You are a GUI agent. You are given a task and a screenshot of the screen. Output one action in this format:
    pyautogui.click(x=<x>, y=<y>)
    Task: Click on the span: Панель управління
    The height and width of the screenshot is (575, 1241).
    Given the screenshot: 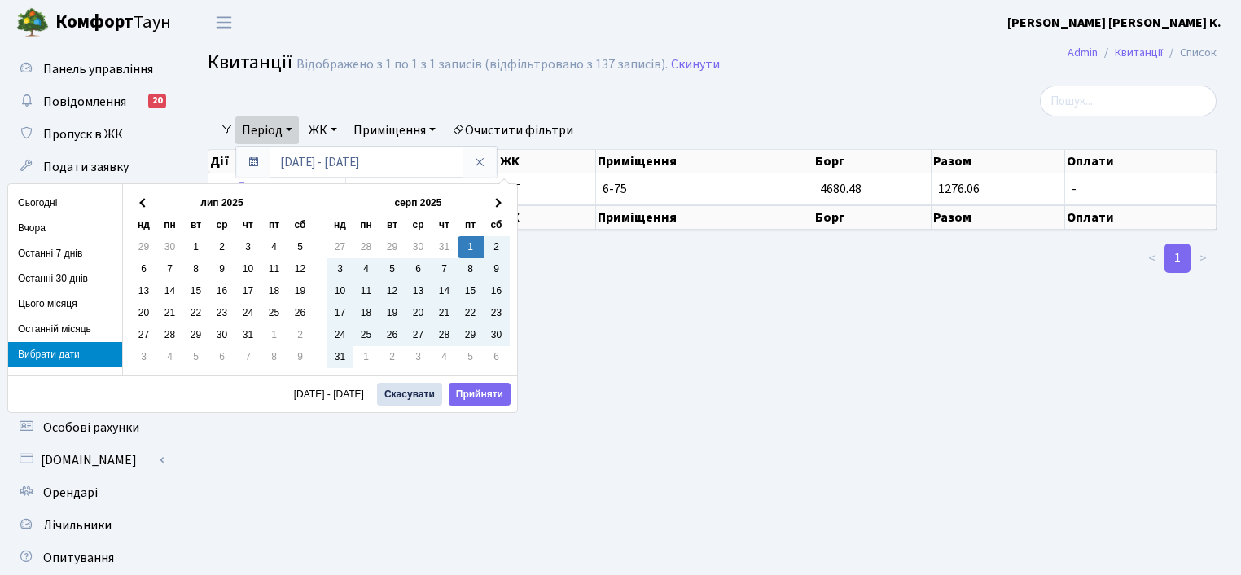 What is the action you would take?
    pyautogui.click(x=98, y=69)
    